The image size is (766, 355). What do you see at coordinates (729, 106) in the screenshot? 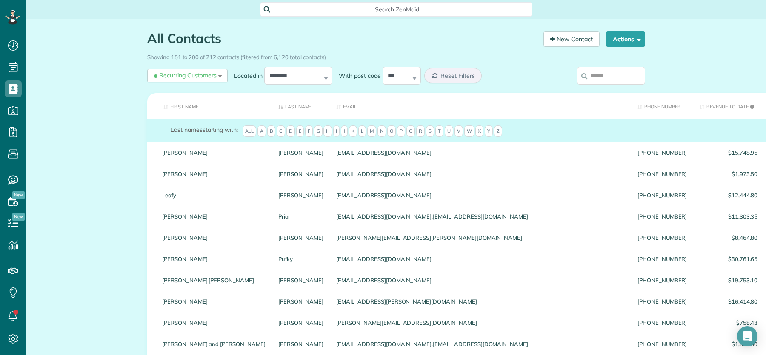
I see `th: Revenue to Date: activate to sort column ascending` at bounding box center [729, 106].